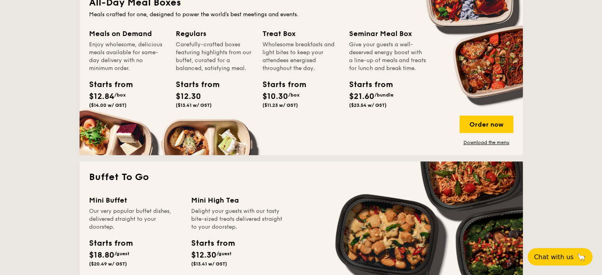 The image size is (602, 275). What do you see at coordinates (102, 255) in the screenshot?
I see `span: $18.80` at bounding box center [102, 255].